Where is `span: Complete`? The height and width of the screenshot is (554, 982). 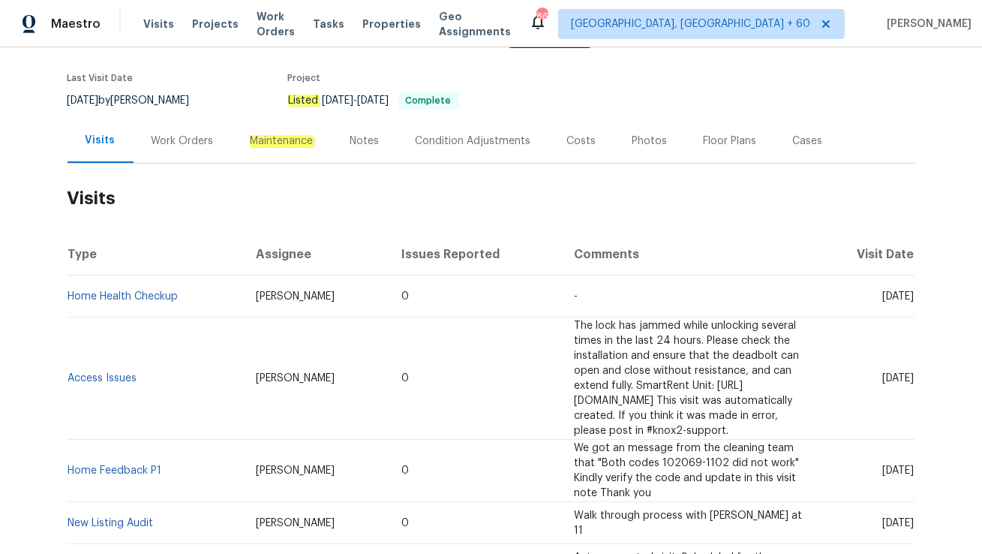
span: Complete is located at coordinates (428, 101).